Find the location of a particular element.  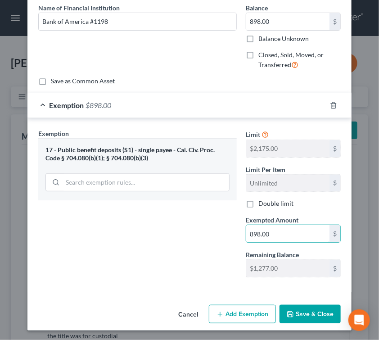

span: Name of Financial Institution is located at coordinates (79, 8).